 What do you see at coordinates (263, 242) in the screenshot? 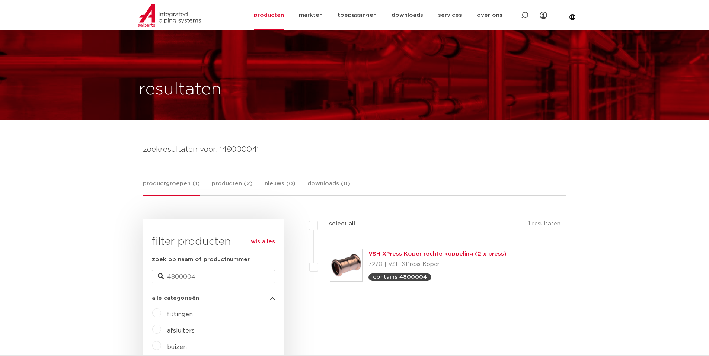
I see `a: wis alles` at bounding box center [263, 242].